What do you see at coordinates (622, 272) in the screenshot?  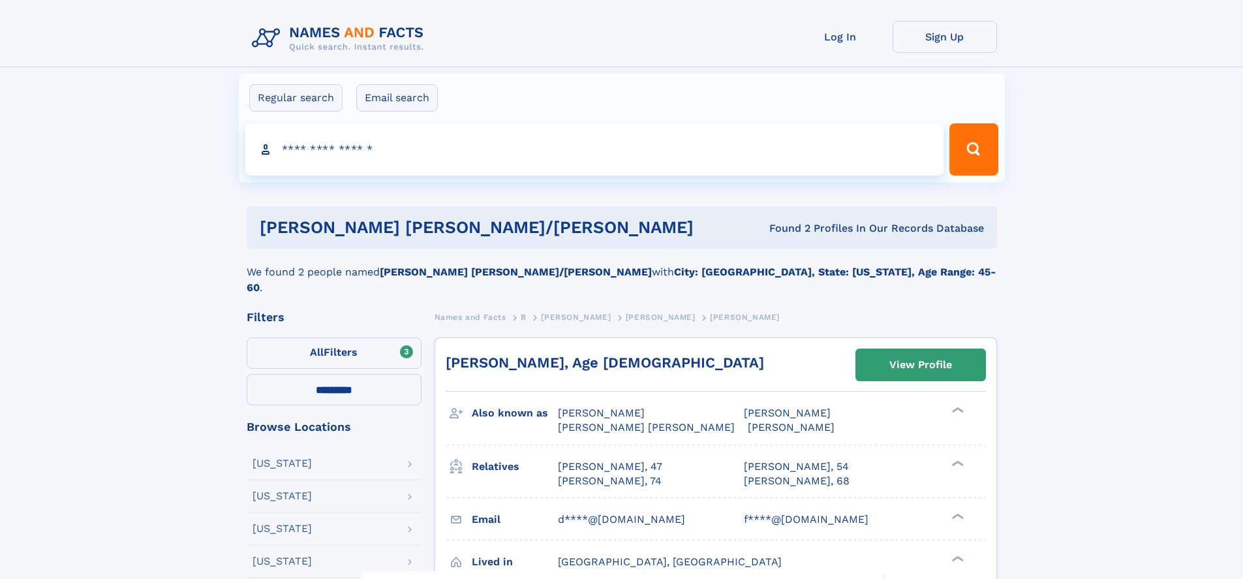 I see `div: We found 2 people named with .` at bounding box center [622, 272].